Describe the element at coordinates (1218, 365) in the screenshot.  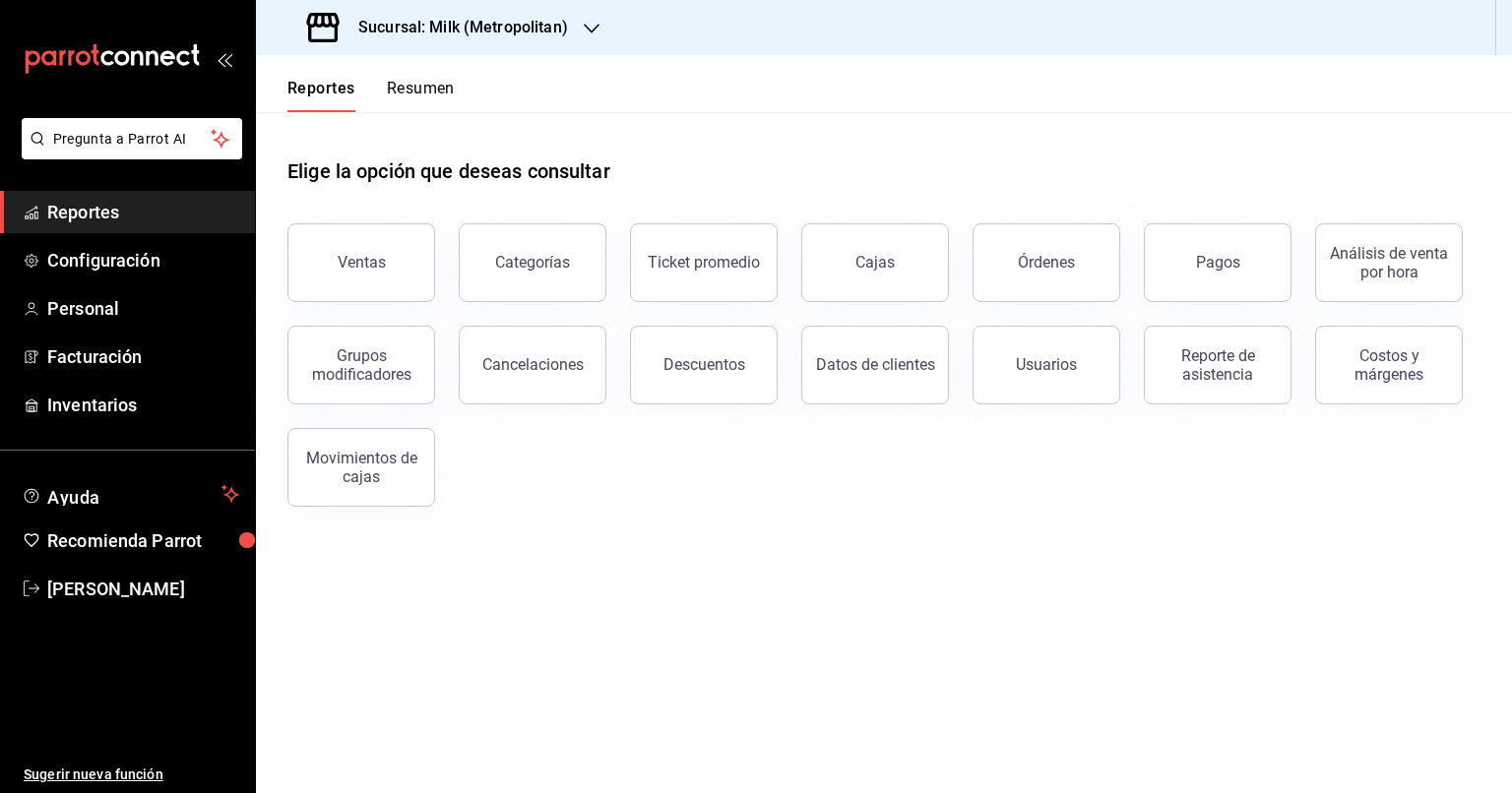
I see `button: Reporte de asistencia` at that location.